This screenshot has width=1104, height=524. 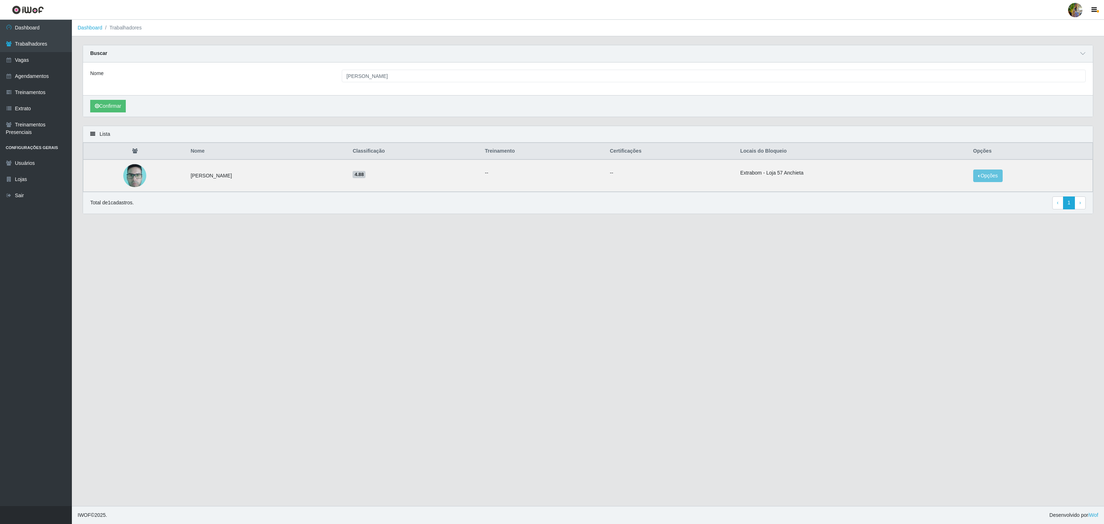 What do you see at coordinates (852, 151) in the screenshot?
I see `th: Locais do Bloqueio` at bounding box center [852, 151].